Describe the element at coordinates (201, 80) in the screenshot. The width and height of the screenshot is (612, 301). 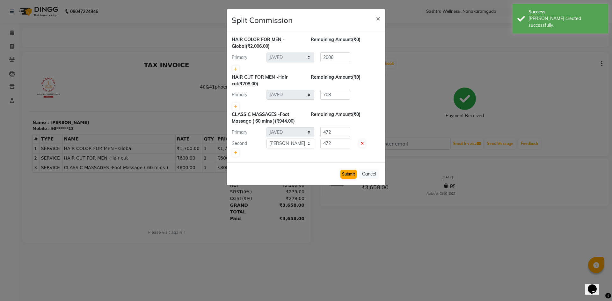
I see `th: PRICE` at that location.